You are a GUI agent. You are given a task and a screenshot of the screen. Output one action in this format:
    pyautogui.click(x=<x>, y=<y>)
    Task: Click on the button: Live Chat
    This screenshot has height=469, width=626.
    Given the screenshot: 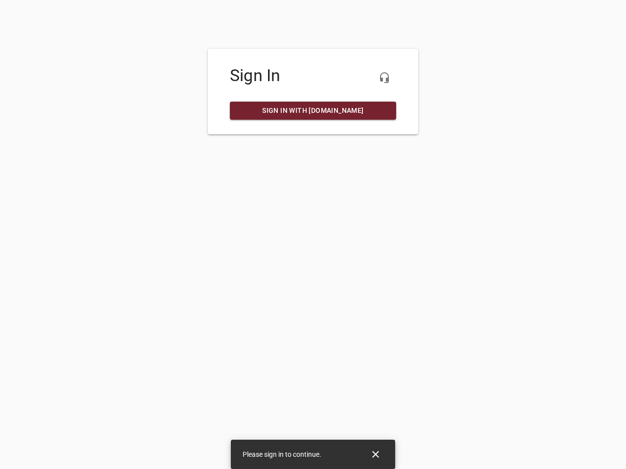 What is the action you would take?
    pyautogui.click(x=384, y=78)
    